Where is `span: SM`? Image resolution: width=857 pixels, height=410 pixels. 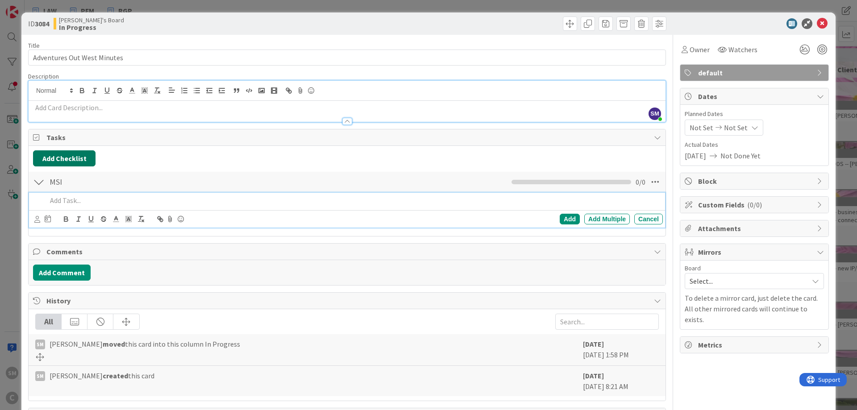 span: SM is located at coordinates (655, 114).